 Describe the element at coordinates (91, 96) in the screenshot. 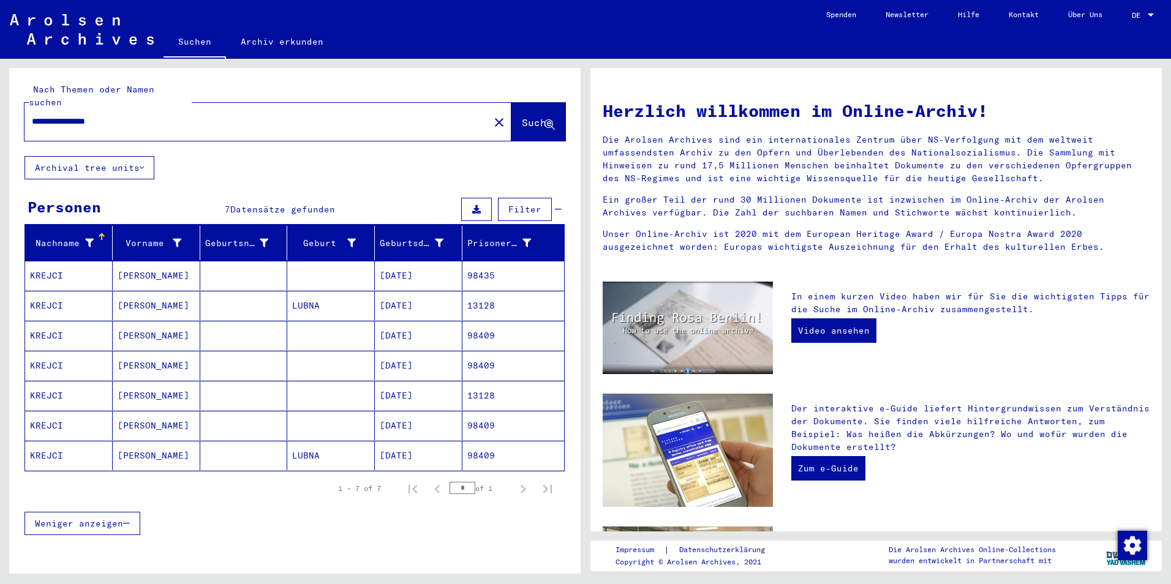

I see `mat-label: Nach Themen oder Namen suchen` at that location.